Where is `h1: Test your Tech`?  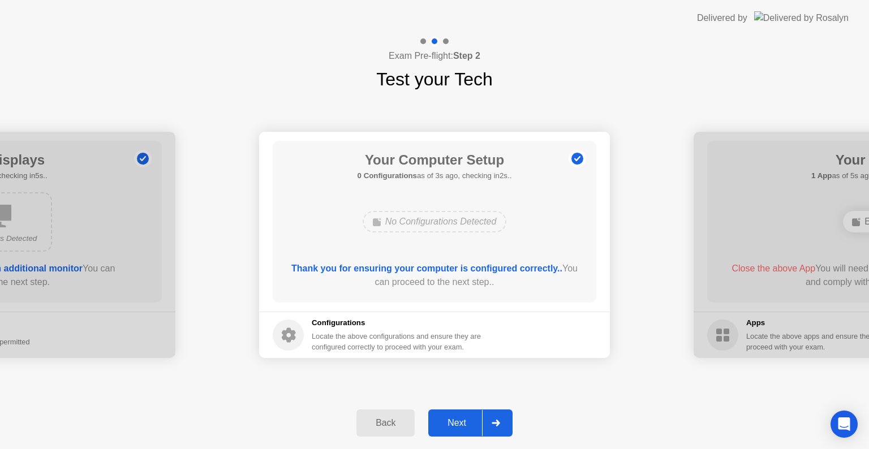 h1: Test your Tech is located at coordinates (434, 79).